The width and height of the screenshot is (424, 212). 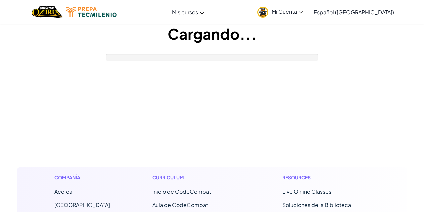 What do you see at coordinates (47, 12) in the screenshot?
I see `img: Home` at bounding box center [47, 12].